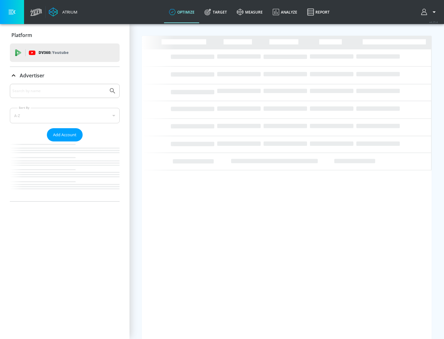  What do you see at coordinates (32, 76) in the screenshot?
I see `p: Advertiser` at bounding box center [32, 76].